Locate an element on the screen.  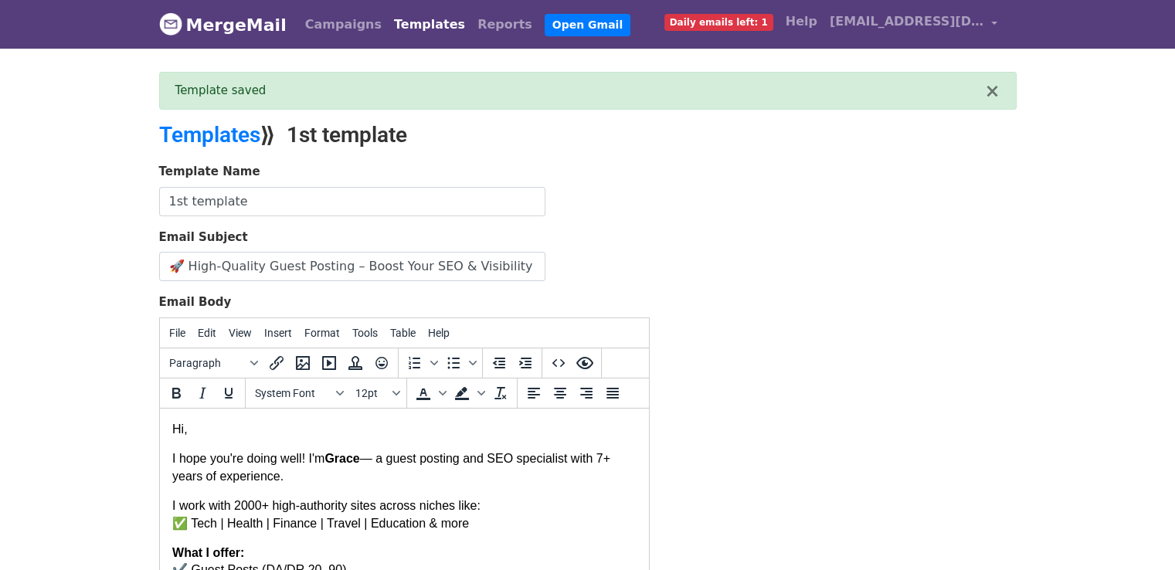
a: Campaigns is located at coordinates (343, 25).